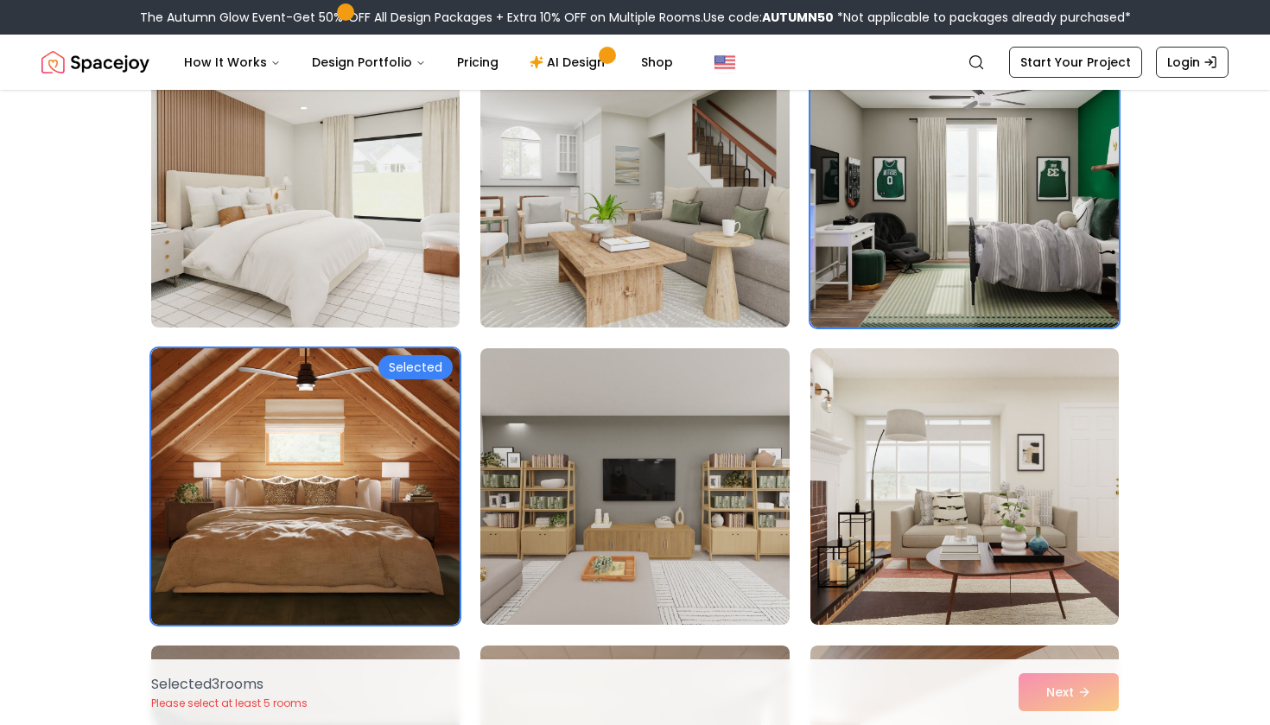  Describe the element at coordinates (416, 367) in the screenshot. I see `div: Selected` at that location.